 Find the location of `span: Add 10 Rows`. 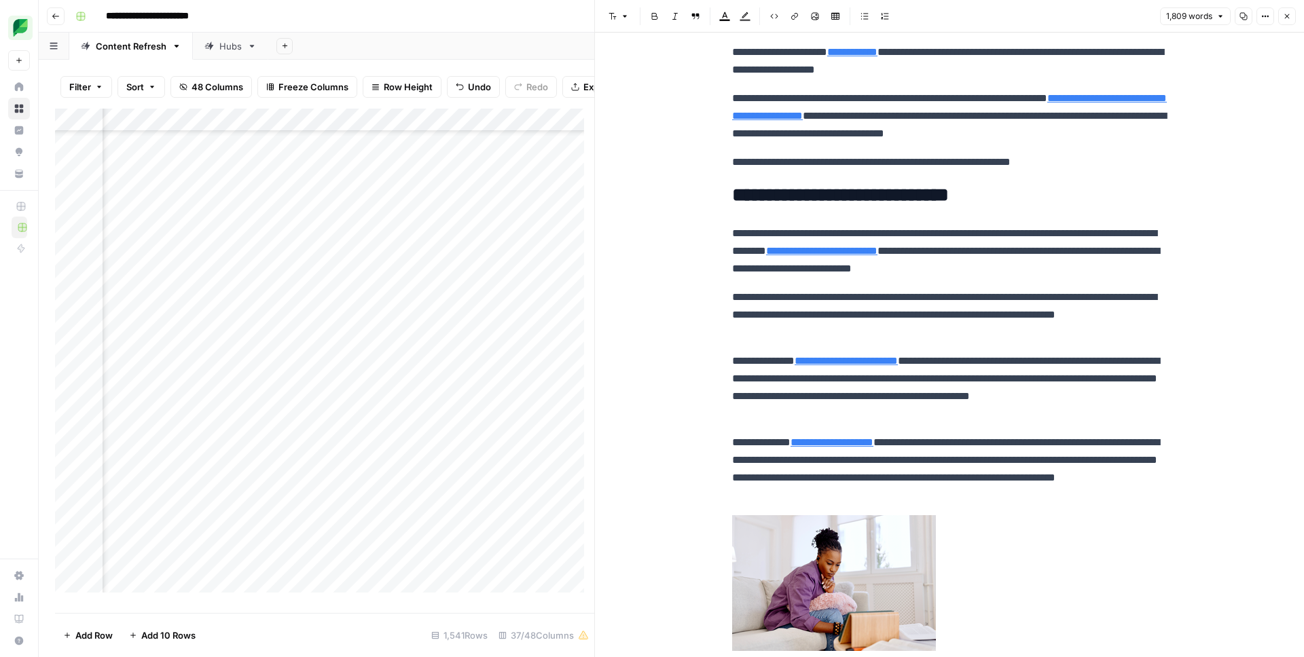

span: Add 10 Rows is located at coordinates (168, 636).